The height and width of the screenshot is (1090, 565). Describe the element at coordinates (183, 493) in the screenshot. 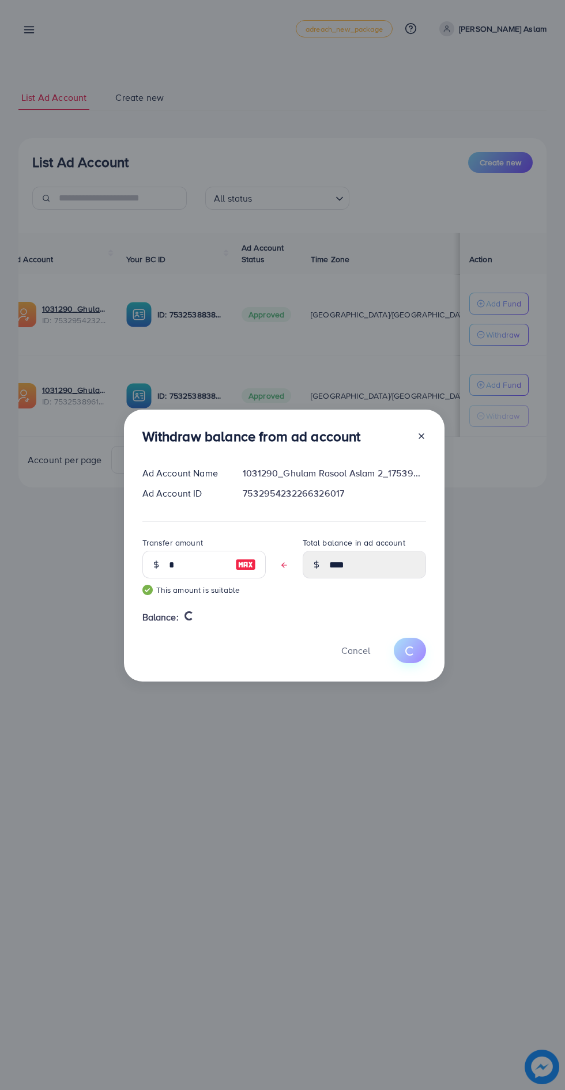

I see `div: Ad Account ID` at that location.